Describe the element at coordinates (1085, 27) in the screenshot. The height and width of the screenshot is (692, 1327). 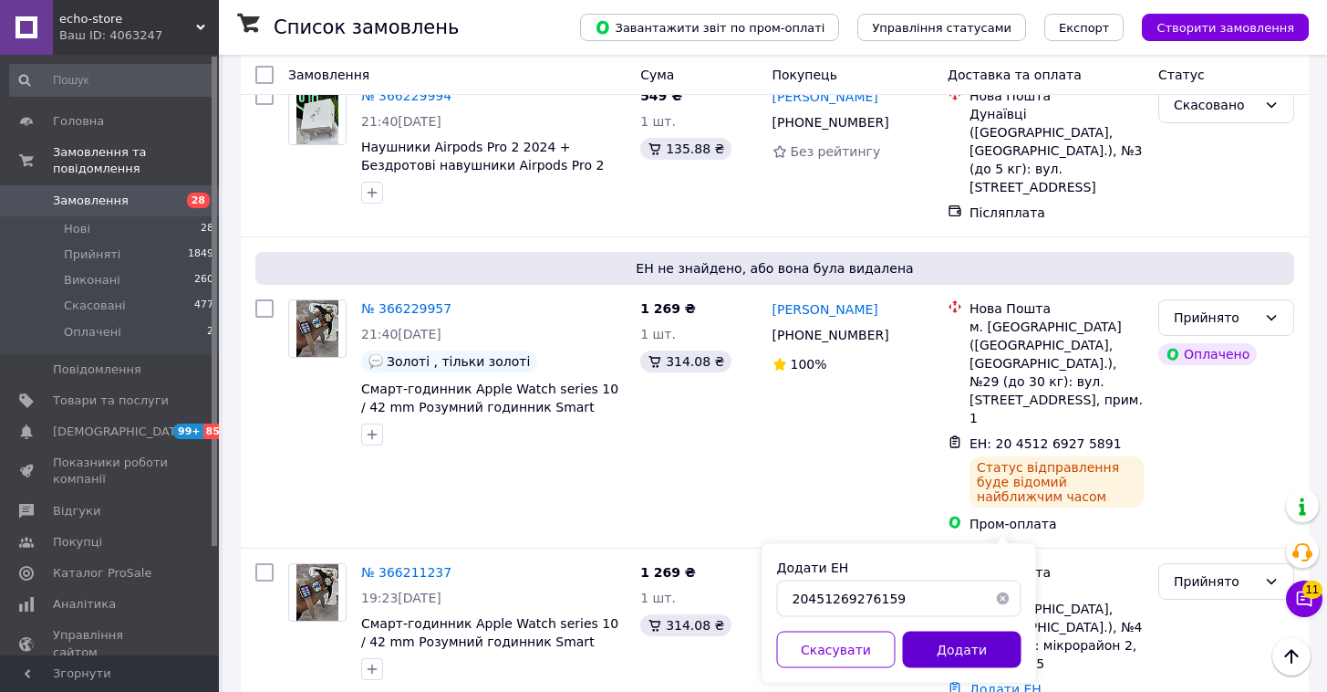
I see `span: Експорт` at that location.